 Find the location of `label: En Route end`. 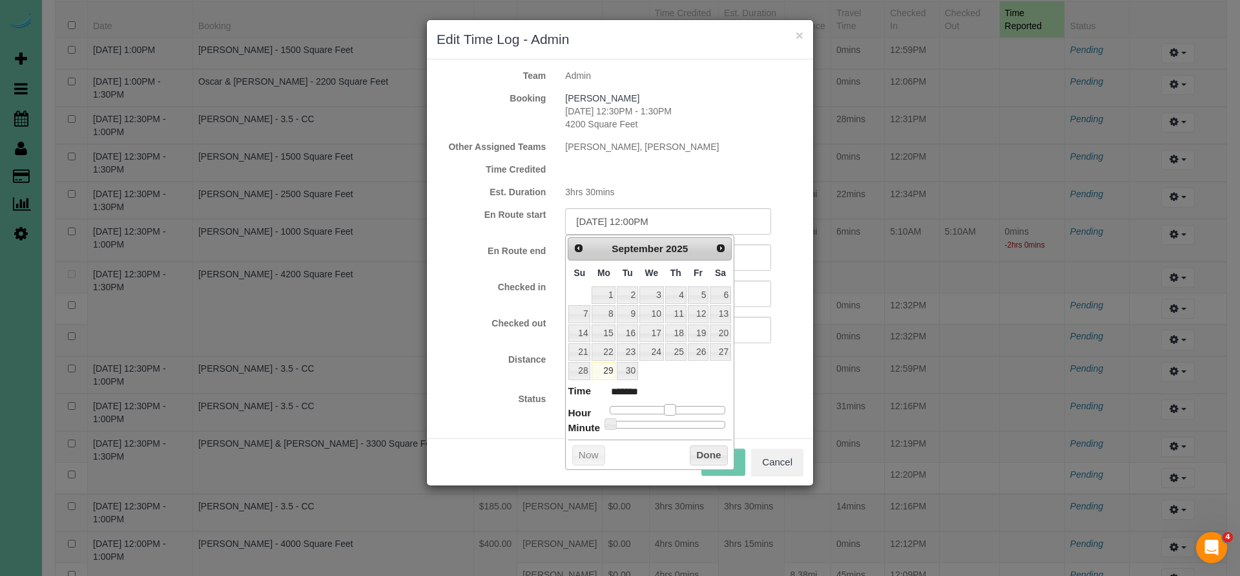

label: En Route end is located at coordinates (491, 251).